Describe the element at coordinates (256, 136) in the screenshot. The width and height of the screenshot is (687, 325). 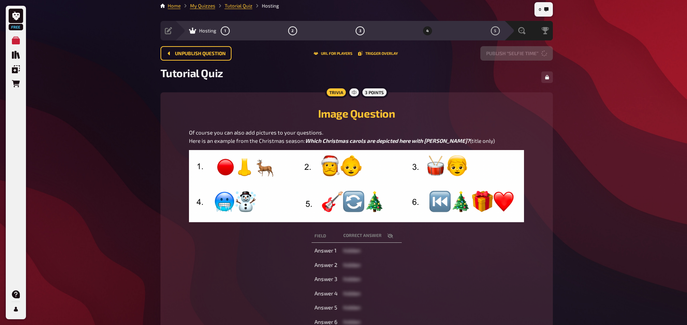
I see `span: Of course you can also add pictures to your questions. Here is an example from the Christmas season:` at that location.